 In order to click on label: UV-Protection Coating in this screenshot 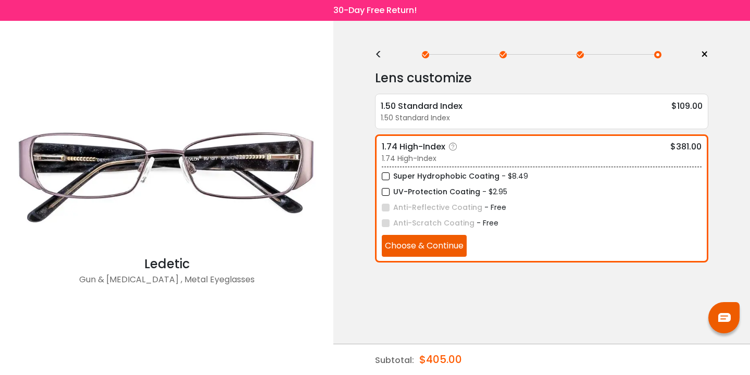, I will do `click(431, 192)`.